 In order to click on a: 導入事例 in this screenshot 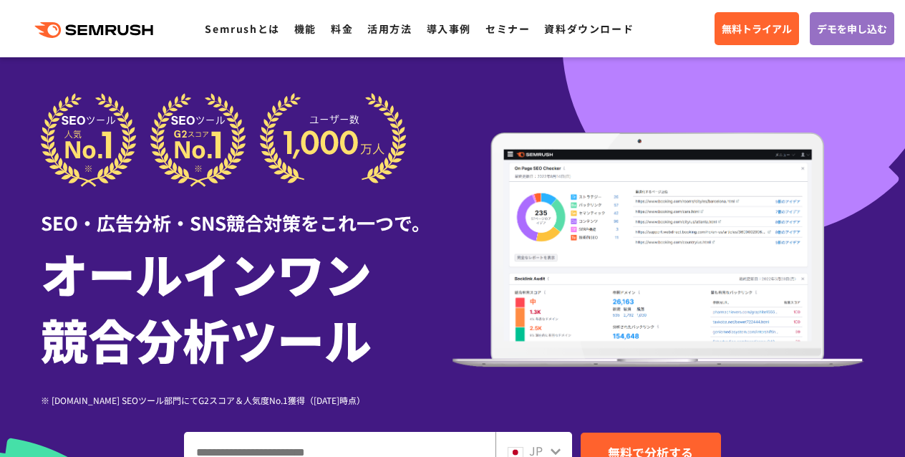, I will do `click(449, 29)`.